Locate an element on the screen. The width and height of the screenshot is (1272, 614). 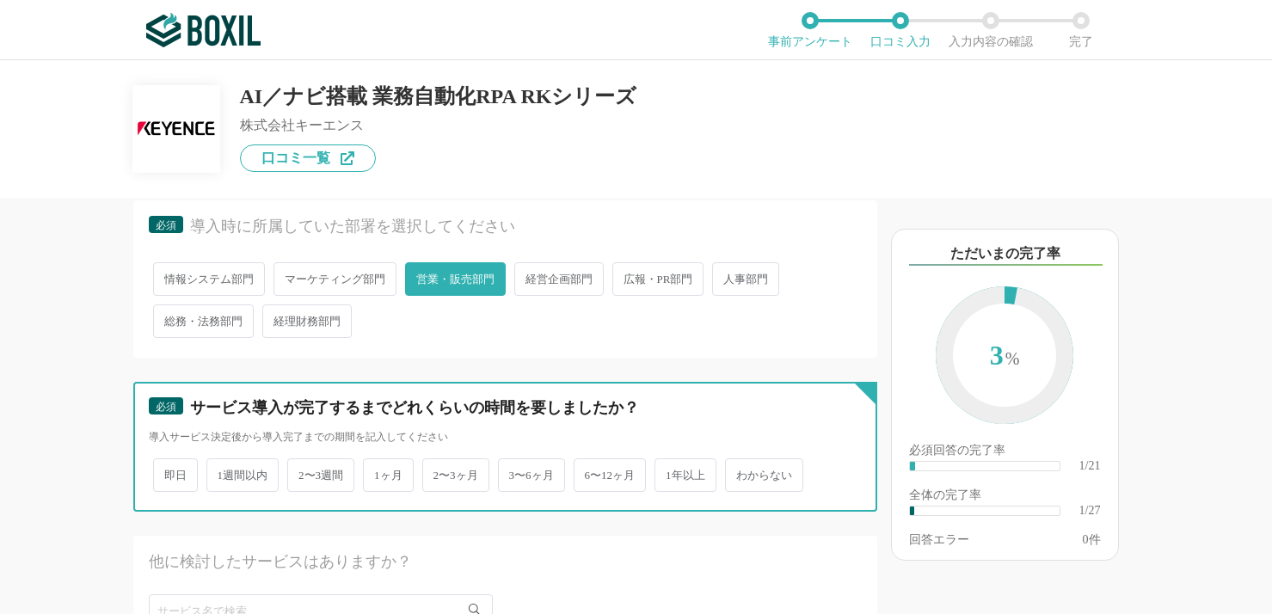
div: 件 is located at coordinates (1091, 540).